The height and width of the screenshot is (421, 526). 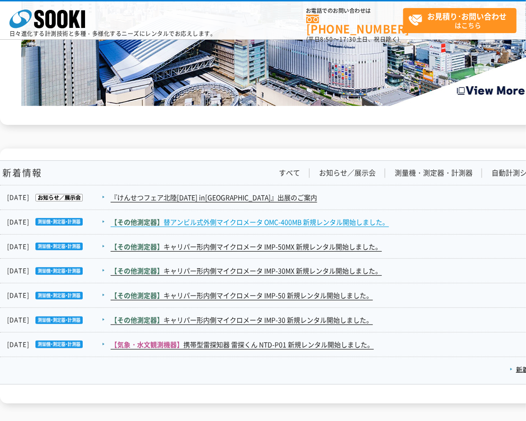 What do you see at coordinates (348, 173) in the screenshot?
I see `a: お知らせ／展示会` at bounding box center [348, 173].